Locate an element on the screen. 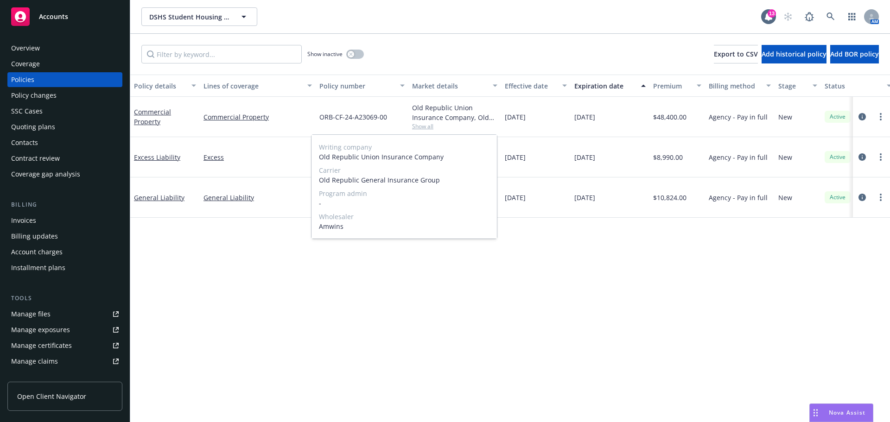 The height and width of the screenshot is (422, 890). div: Lines of coverage is located at coordinates (253, 86).